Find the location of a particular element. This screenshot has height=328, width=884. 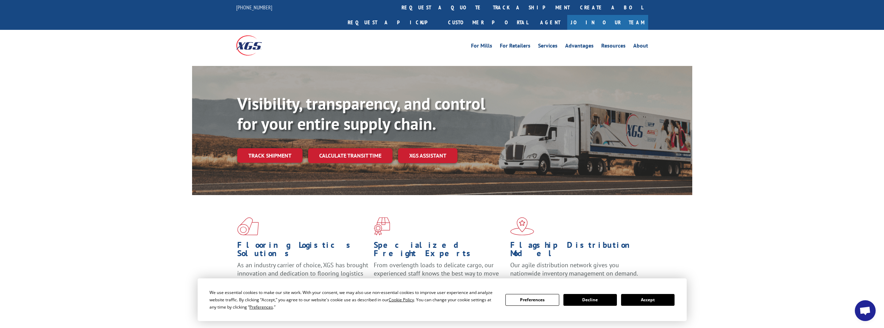

h1: Flooring Logistics Solutions is located at coordinates (303, 251).